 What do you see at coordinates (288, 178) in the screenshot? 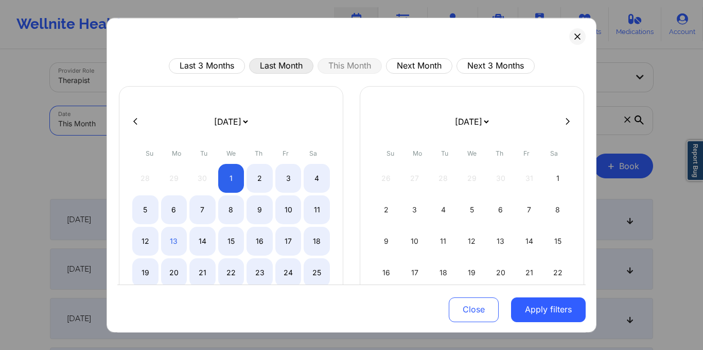
I see `div: Fri Oct 03 2025` at bounding box center [288, 178].